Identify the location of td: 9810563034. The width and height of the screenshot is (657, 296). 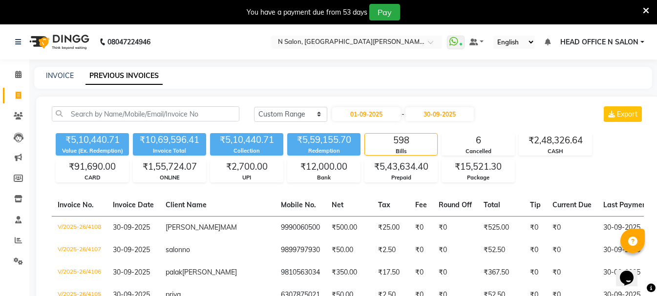
(300, 273).